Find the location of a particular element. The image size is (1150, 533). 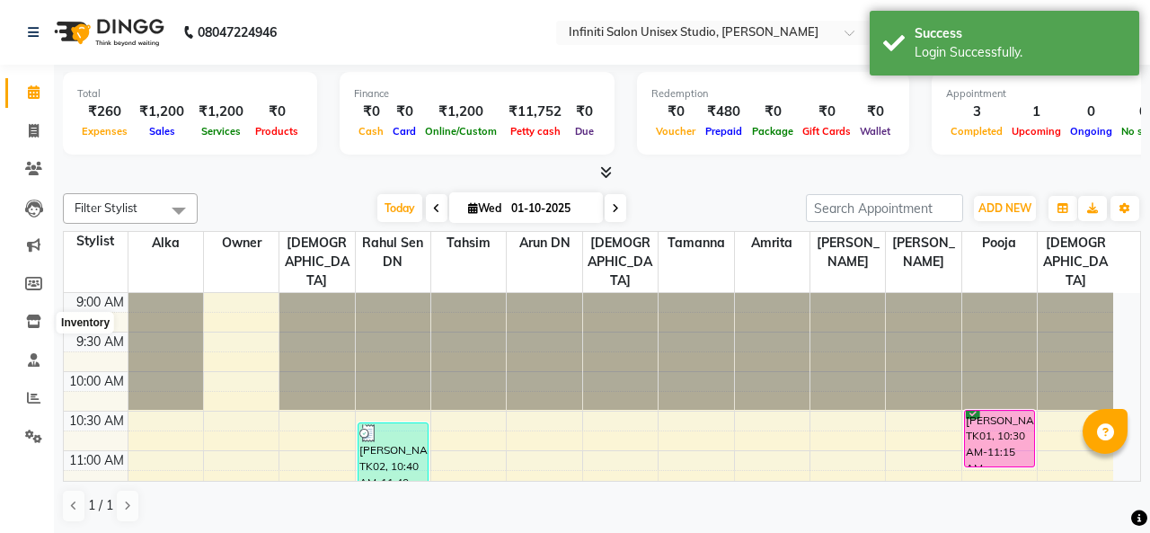

span: Services is located at coordinates (221, 131).